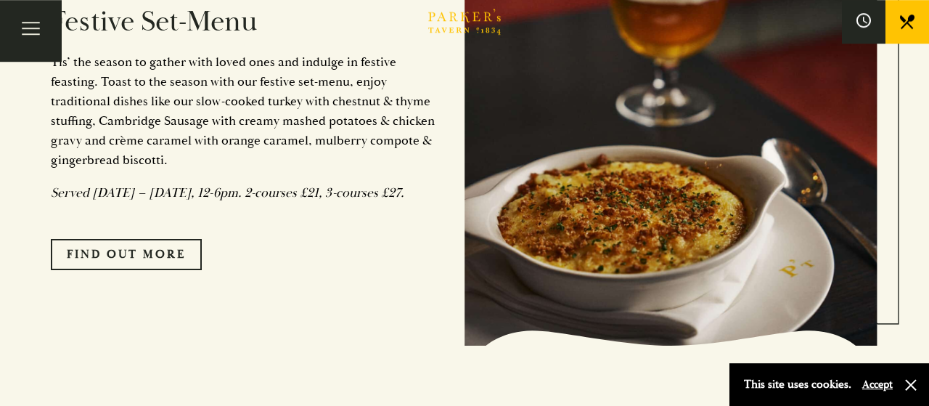 The height and width of the screenshot is (406, 929). Describe the element at coordinates (247, 111) in the screenshot. I see `p: Tis’ the season to gather with loved ones and indulge in festive feasting. Toast to the season wi...` at that location.